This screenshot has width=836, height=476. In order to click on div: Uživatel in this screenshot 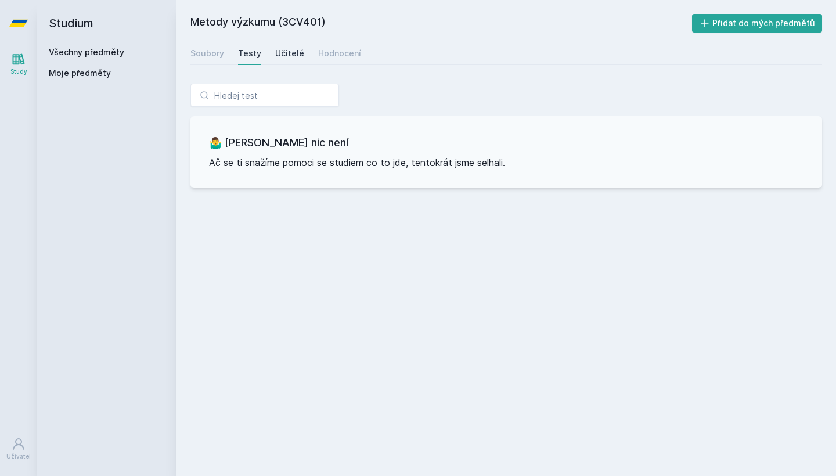, I will do `click(19, 456)`.